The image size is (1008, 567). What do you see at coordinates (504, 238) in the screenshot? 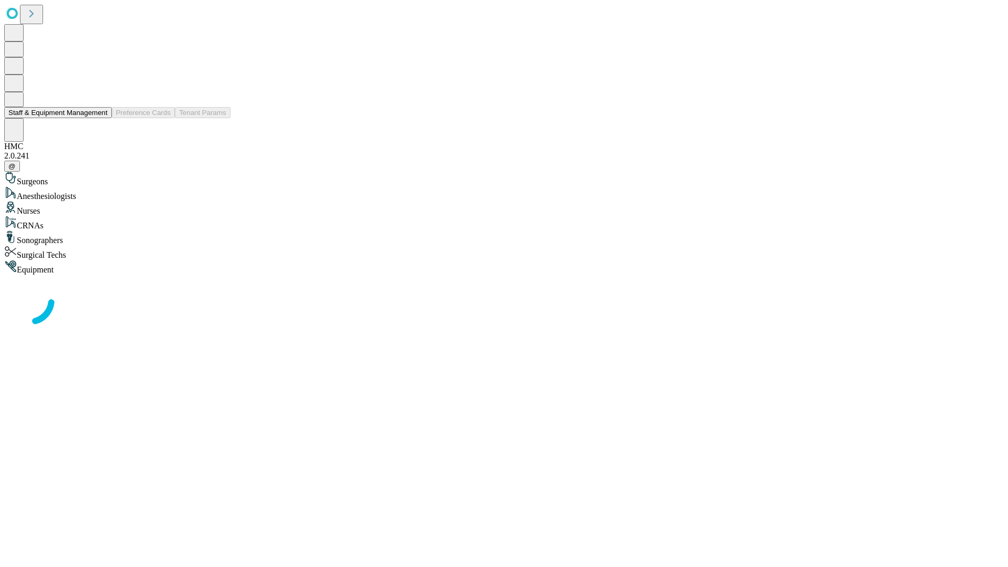
I see `div: Sonographers` at bounding box center [504, 238].